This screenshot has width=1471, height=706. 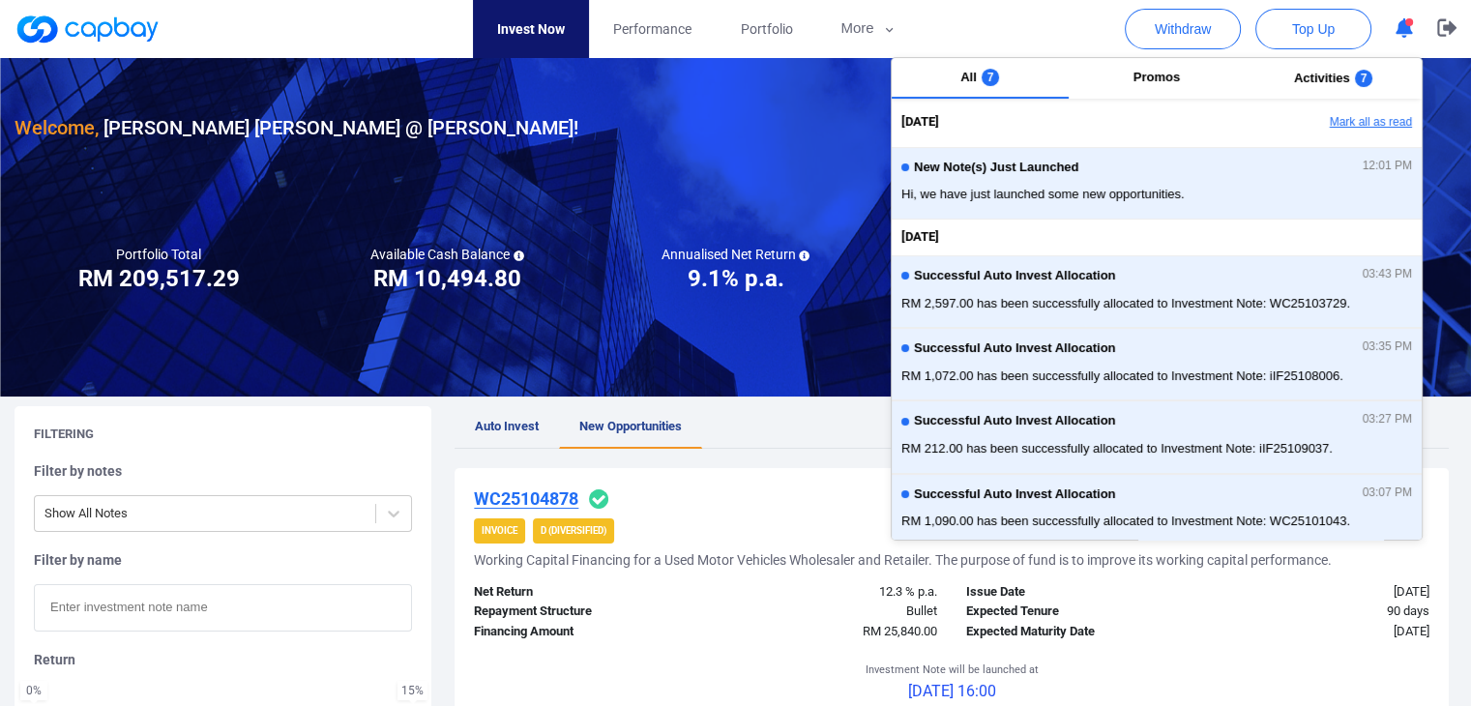 What do you see at coordinates (1387, 493) in the screenshot?
I see `span: 03:07 PM` at bounding box center [1387, 493].